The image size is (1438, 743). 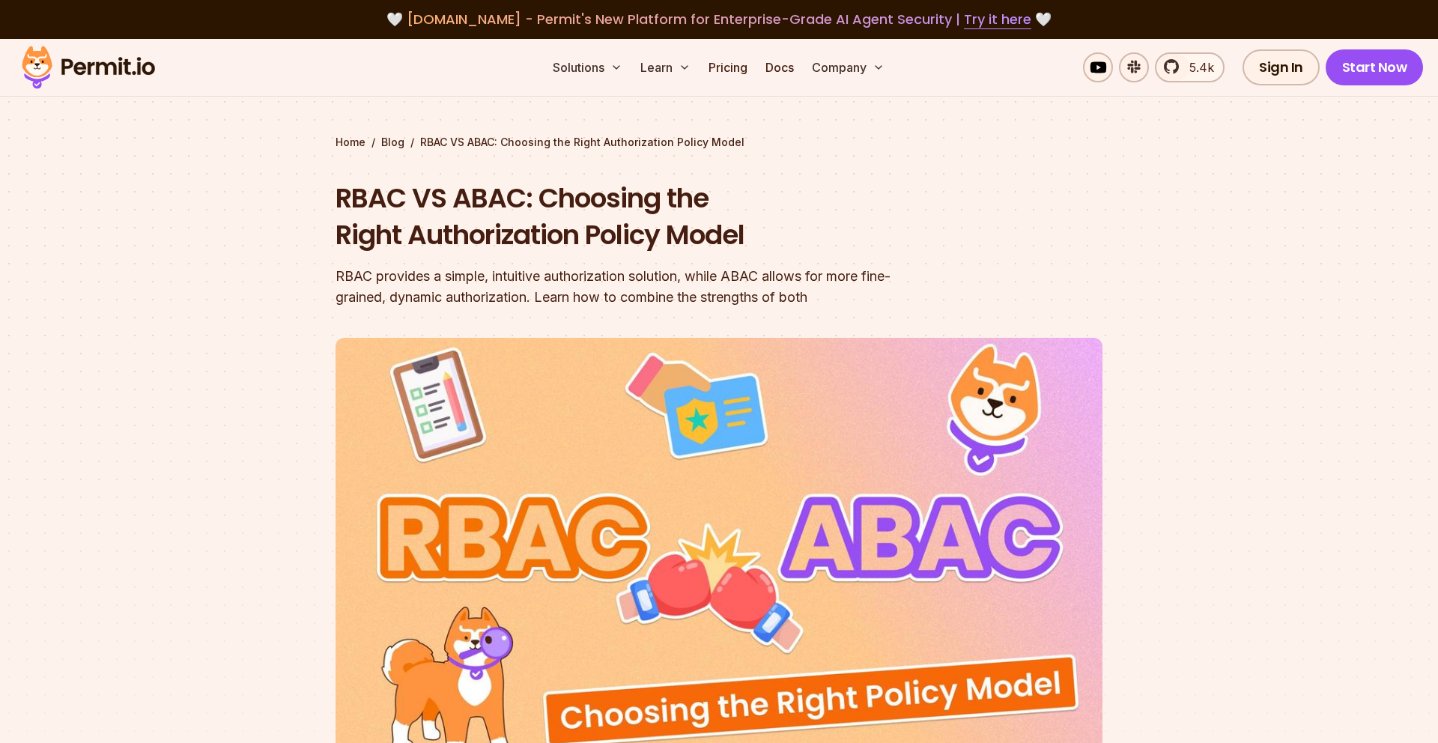 What do you see at coordinates (351, 142) in the screenshot?
I see `a: Home` at bounding box center [351, 142].